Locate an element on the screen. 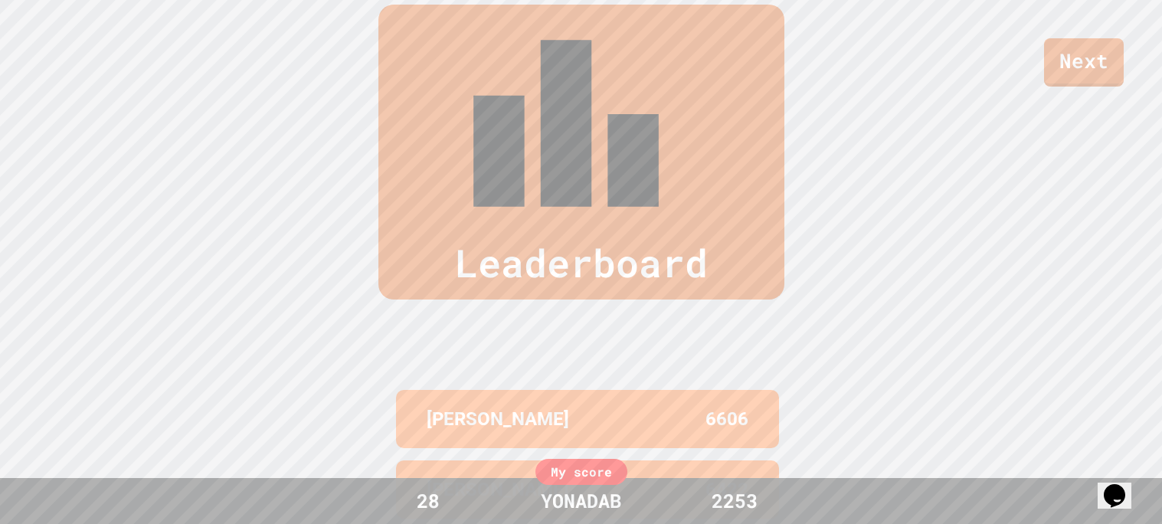 This screenshot has height=524, width=1162. p: 6606 is located at coordinates (727, 419).